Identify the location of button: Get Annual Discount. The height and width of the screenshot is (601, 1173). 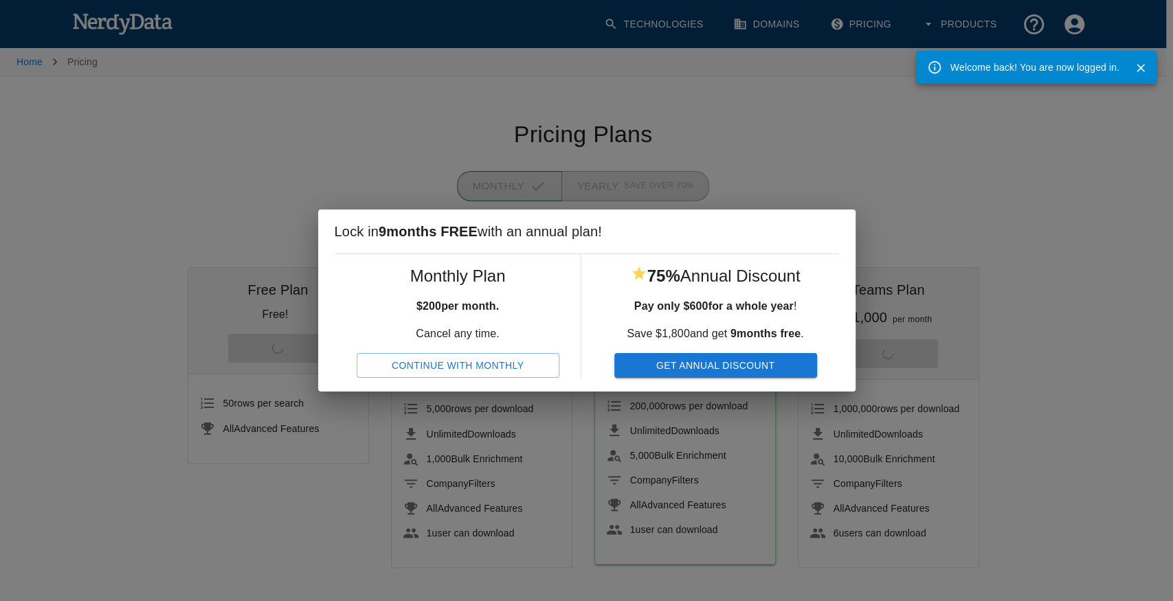
(715, 365).